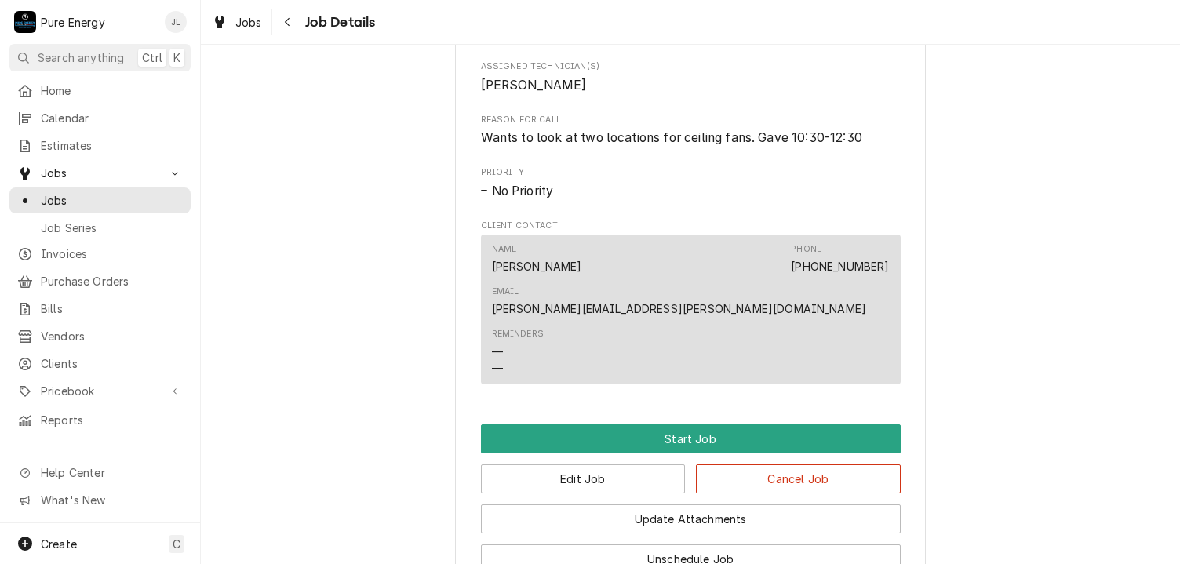 Image resolution: width=1180 pixels, height=564 pixels. Describe the element at coordinates (177, 57) in the screenshot. I see `span: K` at that location.